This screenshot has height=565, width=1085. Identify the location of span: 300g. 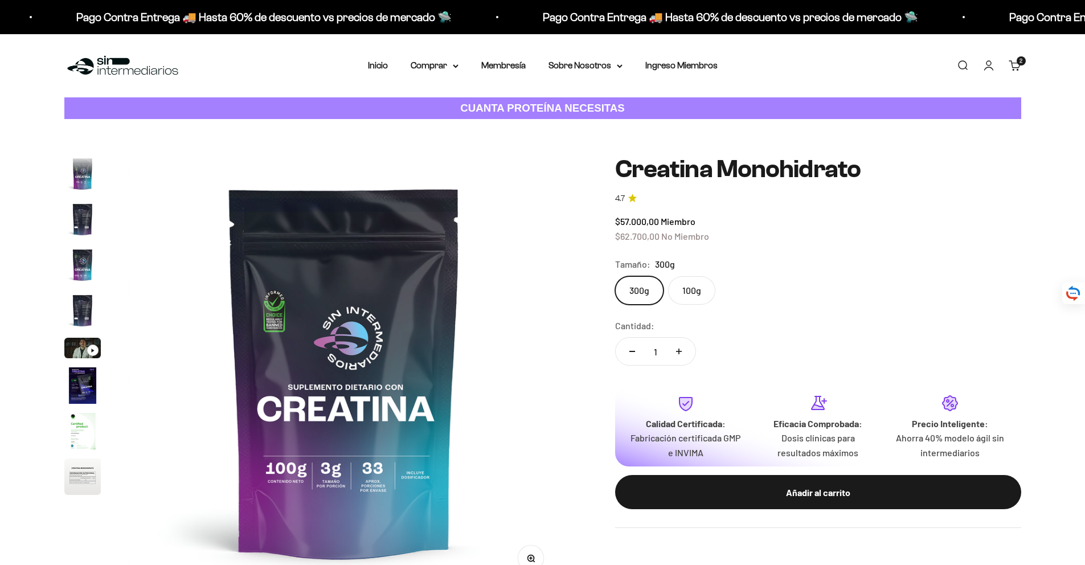
(665, 264).